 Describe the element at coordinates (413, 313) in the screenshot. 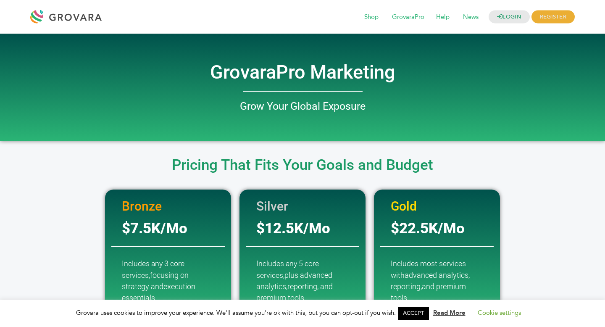

I see `a: ACCEPT` at that location.